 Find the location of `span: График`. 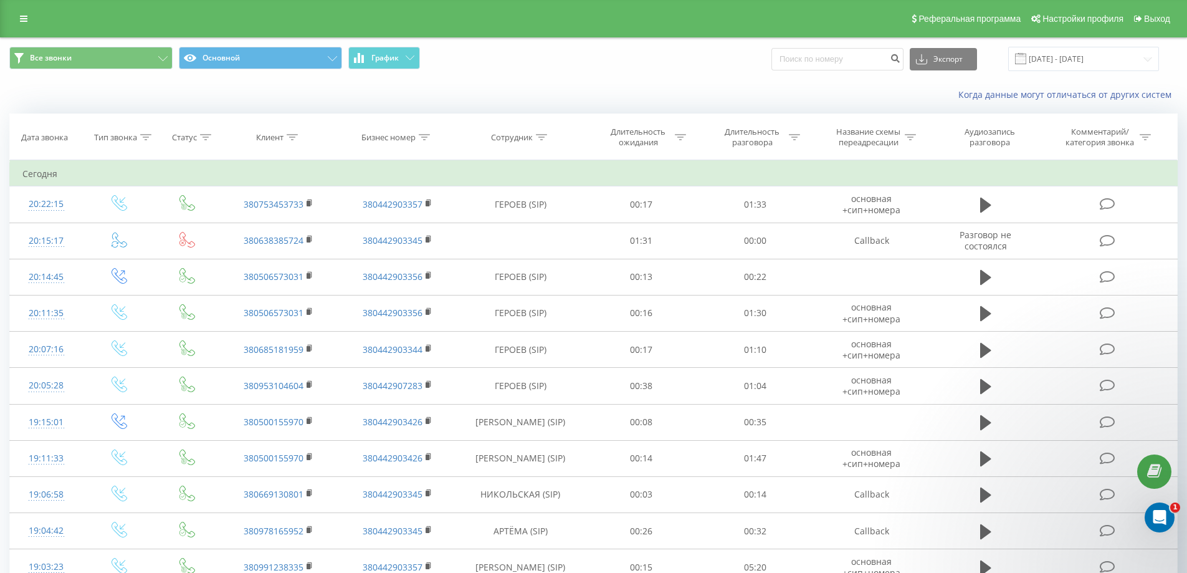

span: График is located at coordinates (385, 58).